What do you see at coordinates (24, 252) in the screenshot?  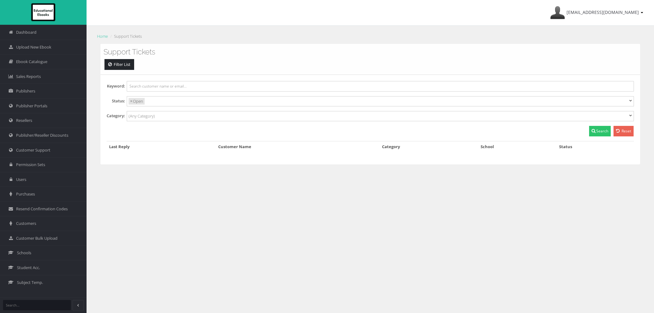 I see `span: Schools` at bounding box center [24, 252].